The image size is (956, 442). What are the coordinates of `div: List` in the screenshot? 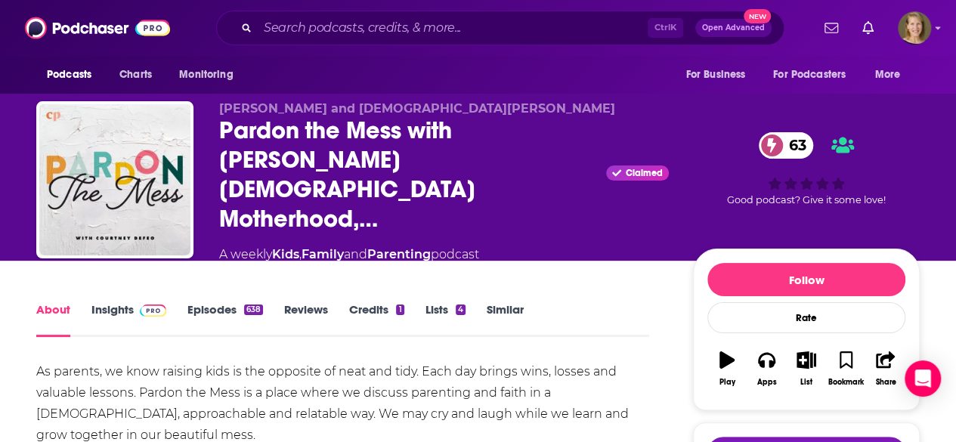 It's located at (806, 382).